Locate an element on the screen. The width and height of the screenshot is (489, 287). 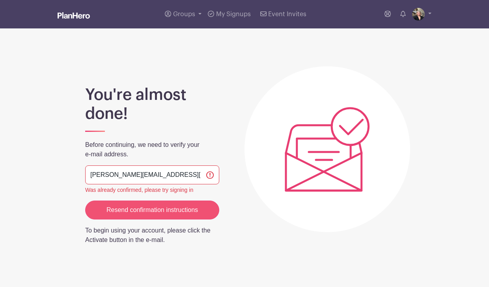
img: Plic is located at coordinates (327, 149).